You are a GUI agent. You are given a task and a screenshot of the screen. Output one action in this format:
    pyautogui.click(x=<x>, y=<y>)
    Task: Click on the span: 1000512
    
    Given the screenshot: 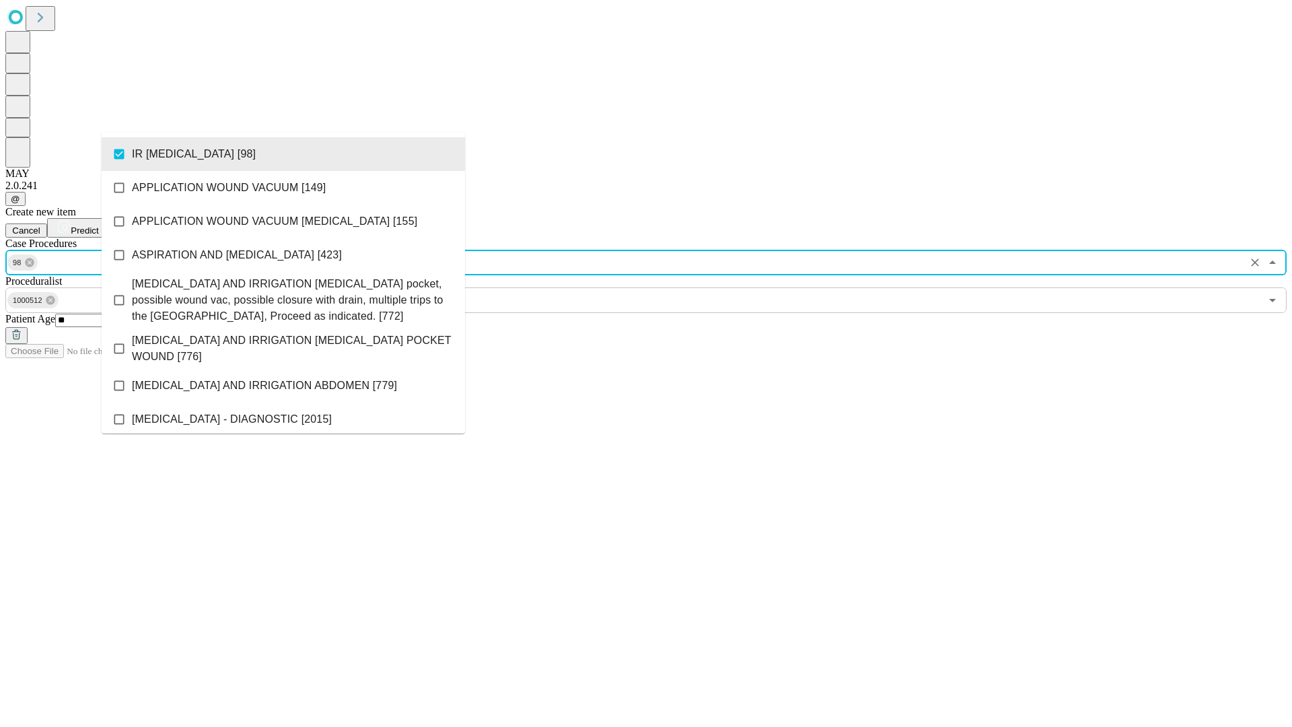 What is the action you would take?
    pyautogui.click(x=28, y=300)
    